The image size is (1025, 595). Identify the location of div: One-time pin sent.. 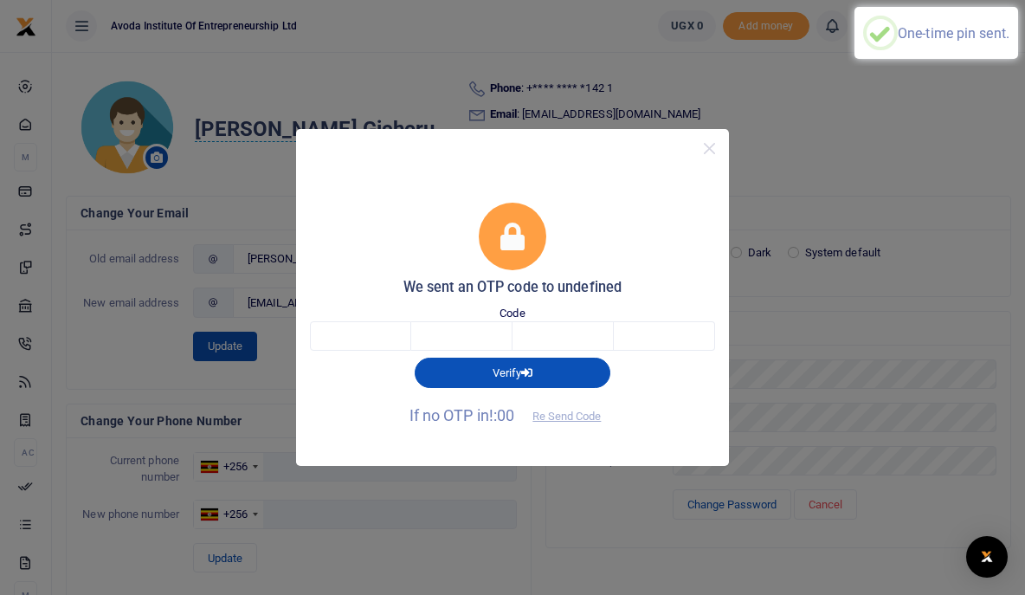
(953, 33).